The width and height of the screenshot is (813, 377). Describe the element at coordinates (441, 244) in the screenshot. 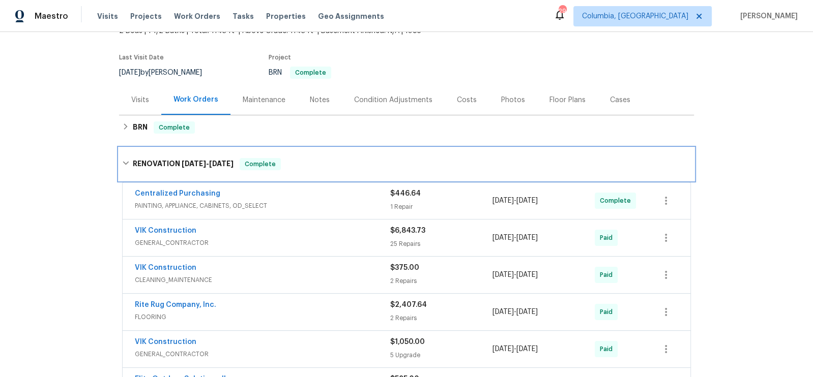

I see `div: 25 Repairs` at that location.